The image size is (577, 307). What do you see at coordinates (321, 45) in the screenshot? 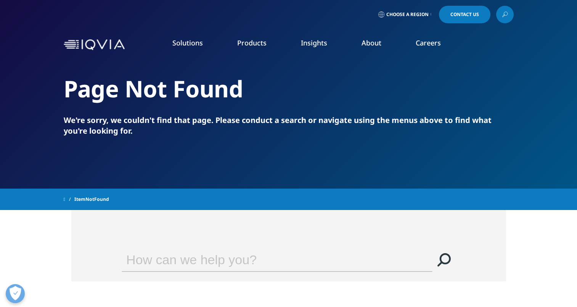
I see `nav: Primary` at bounding box center [321, 45].